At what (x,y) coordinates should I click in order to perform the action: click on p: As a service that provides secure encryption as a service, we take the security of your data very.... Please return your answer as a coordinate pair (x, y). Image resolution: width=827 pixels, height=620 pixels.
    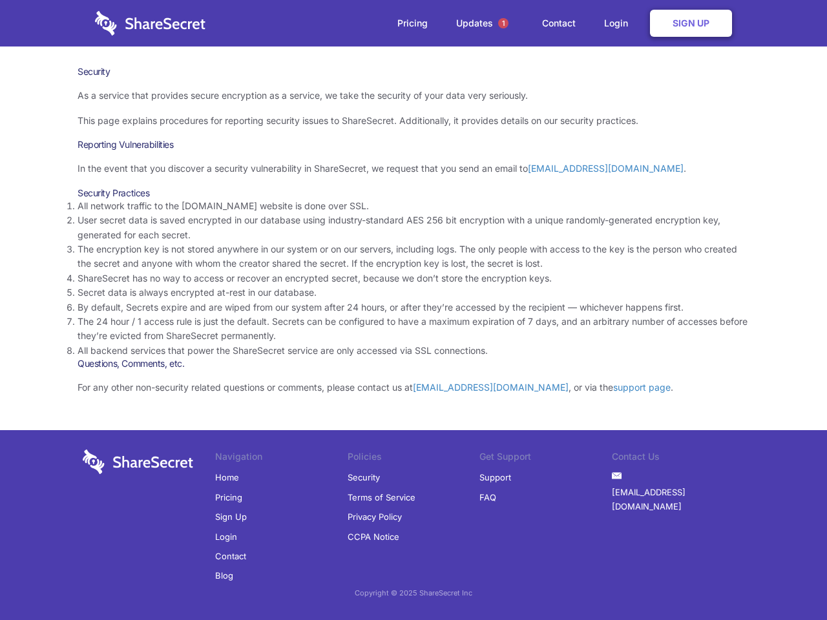
    Looking at the image, I should click on (414, 96).